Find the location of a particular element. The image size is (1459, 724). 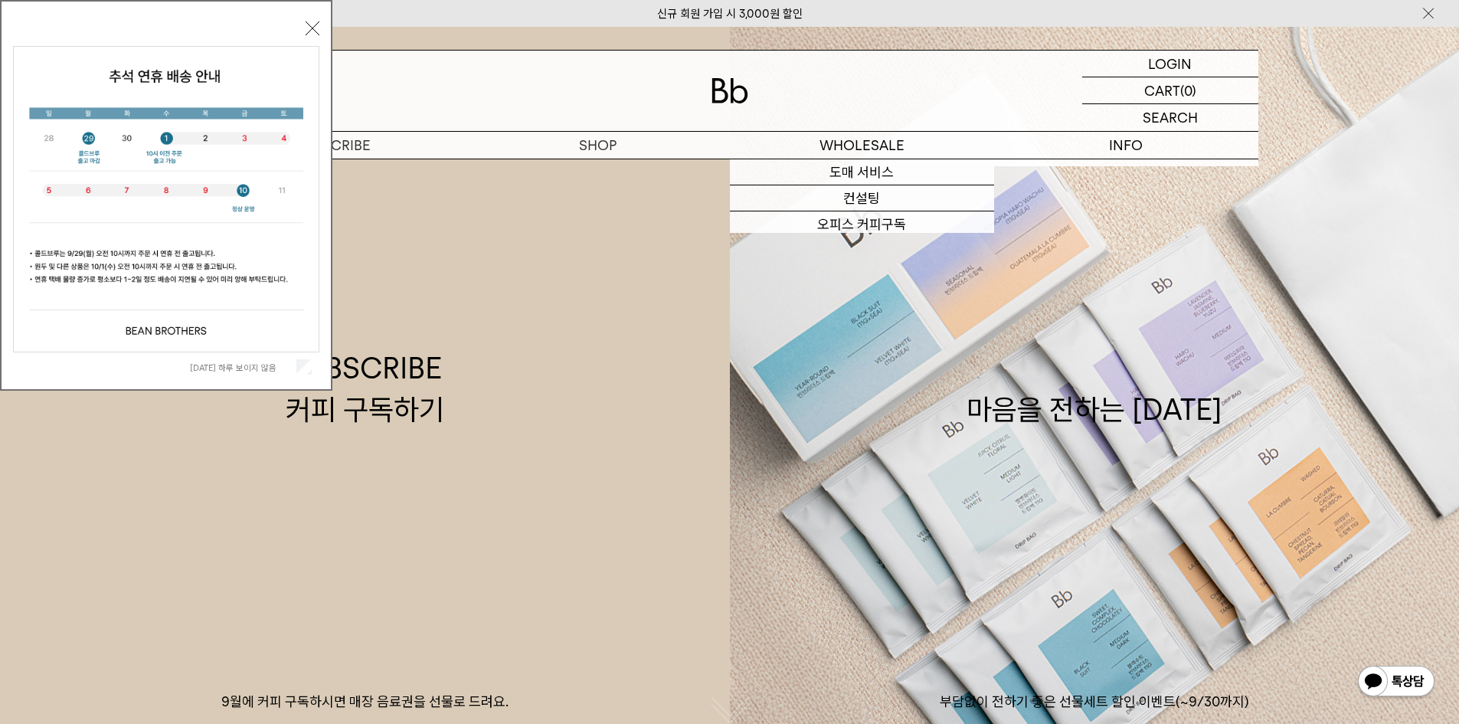

p: INFO is located at coordinates (1126, 145).